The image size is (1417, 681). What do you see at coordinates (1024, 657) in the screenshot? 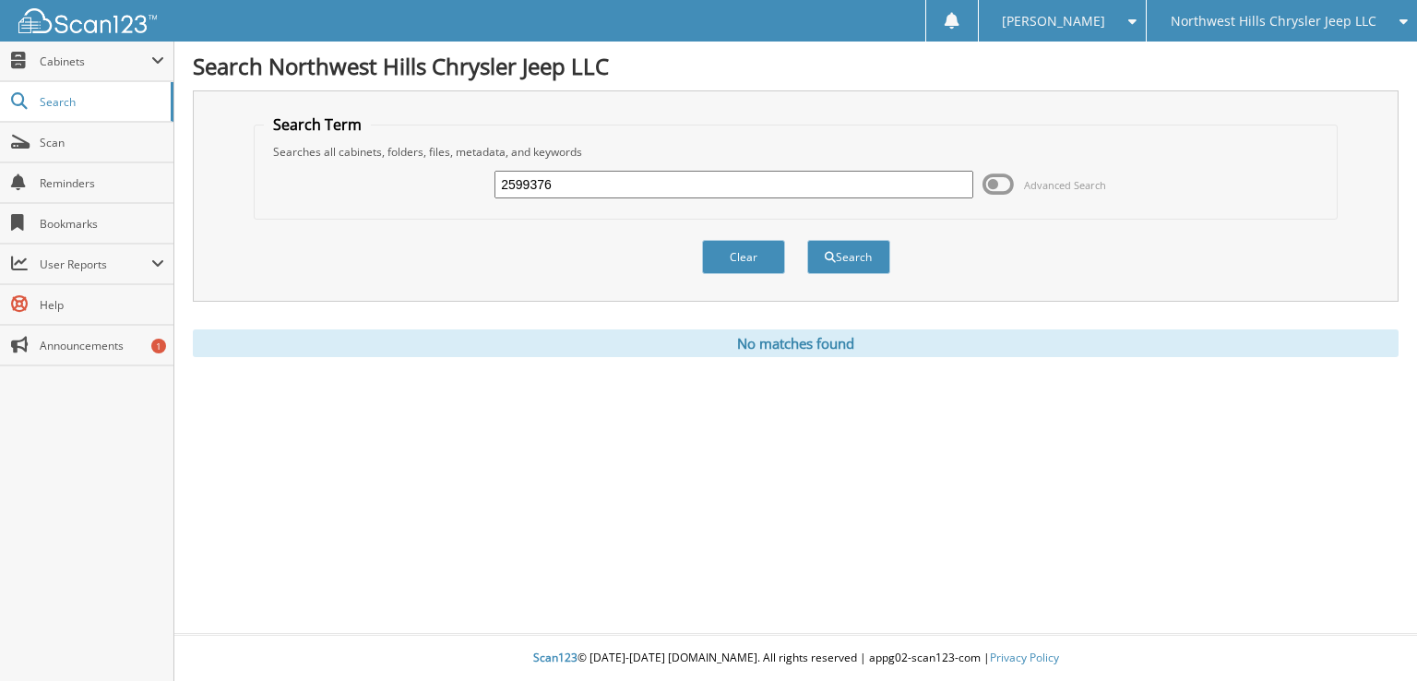
I see `a: Privacy Policy` at bounding box center [1024, 657].